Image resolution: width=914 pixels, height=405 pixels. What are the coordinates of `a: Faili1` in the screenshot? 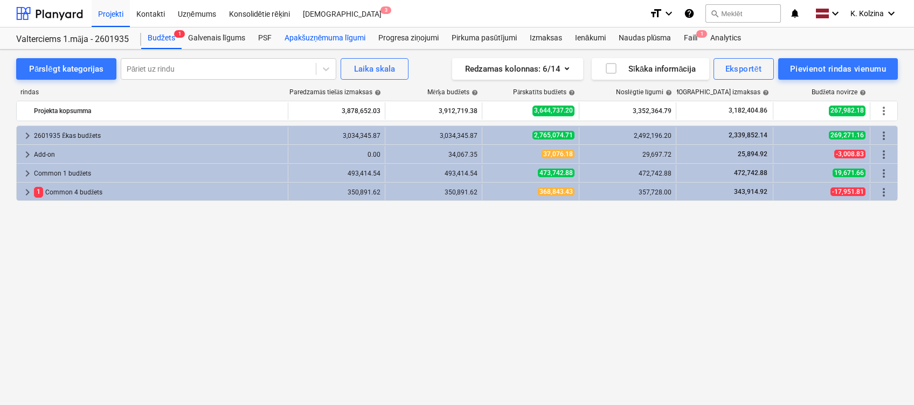 It's located at (690, 38).